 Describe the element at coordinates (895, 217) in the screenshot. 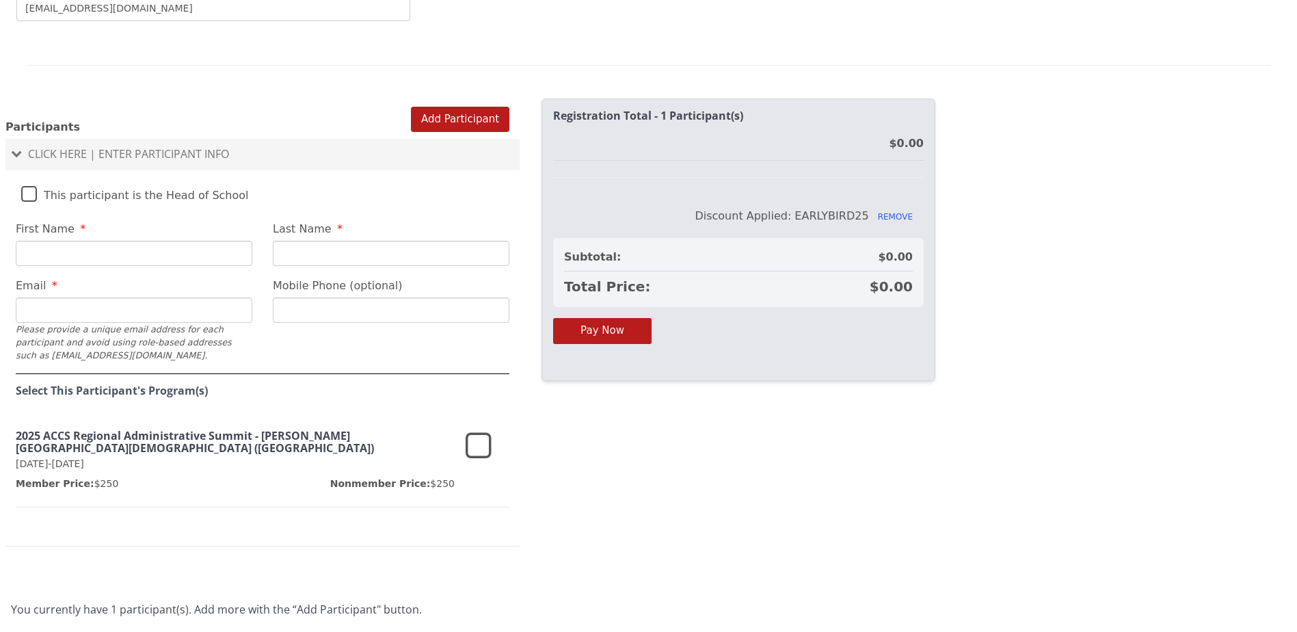

I see `span: REMOVE` at that location.